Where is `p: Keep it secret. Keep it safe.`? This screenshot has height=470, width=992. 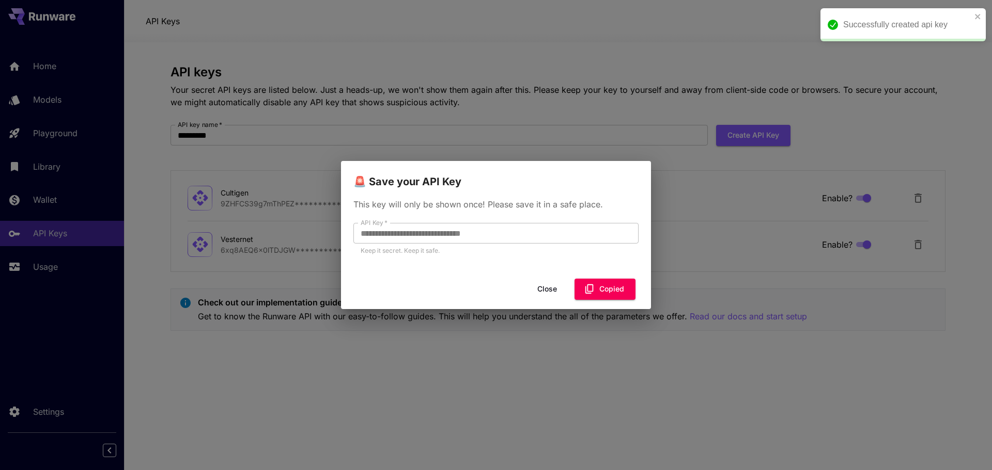 p: Keep it secret. Keep it safe. is located at coordinates (496, 251).